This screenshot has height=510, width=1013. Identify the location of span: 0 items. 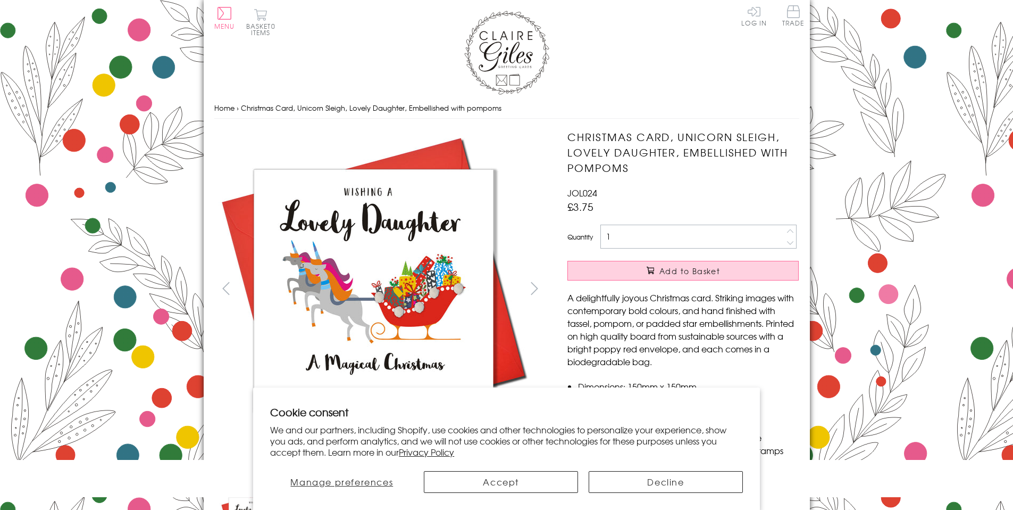
(263, 29).